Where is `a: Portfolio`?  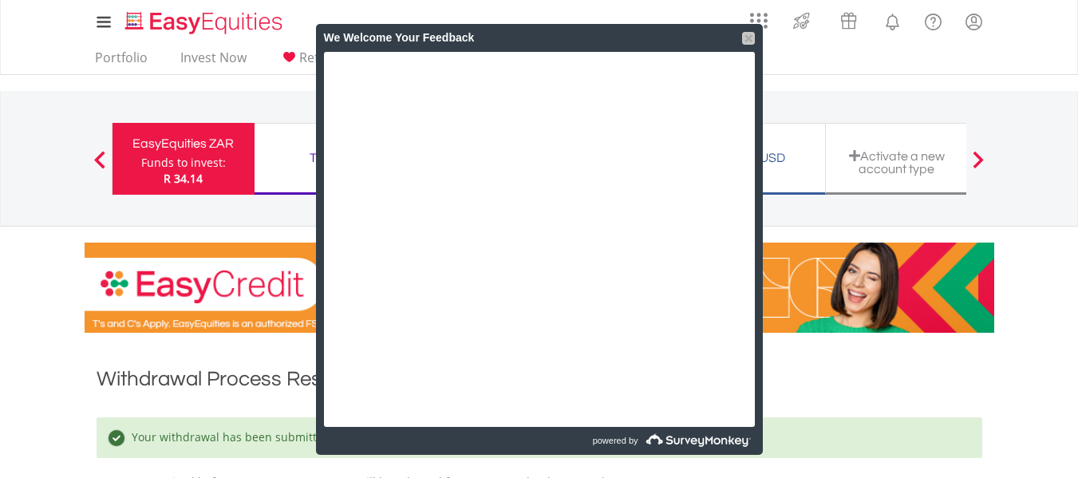
a: Portfolio is located at coordinates (121, 61).